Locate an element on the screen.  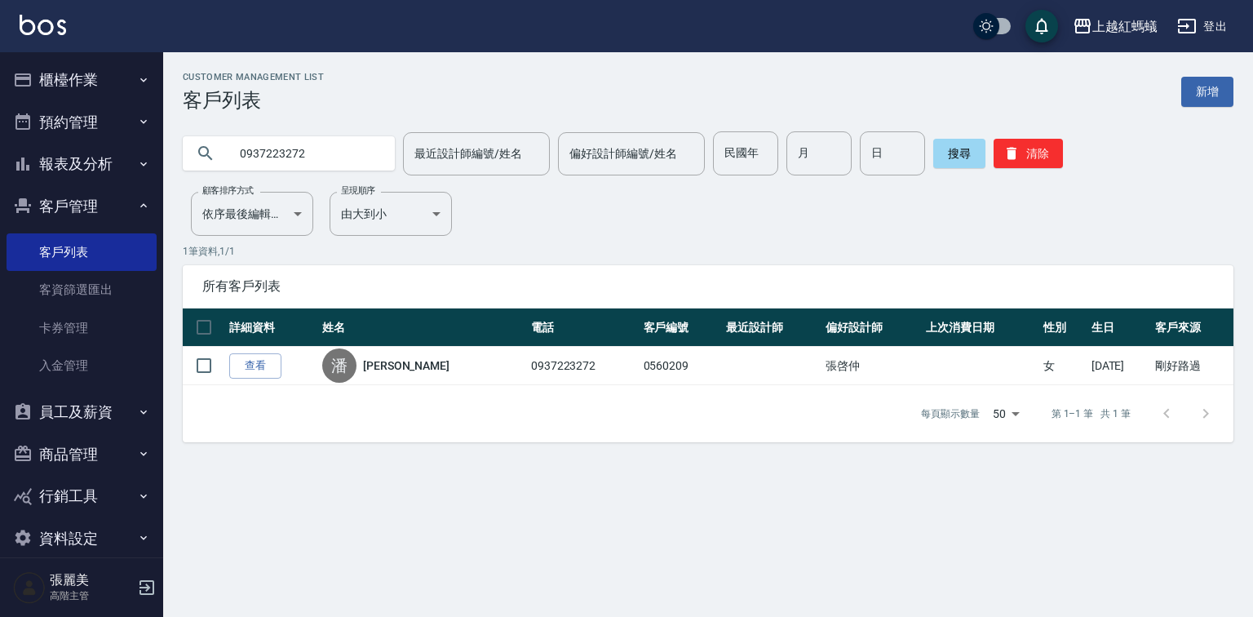
label: 顧客排序方式 is located at coordinates (228, 190).